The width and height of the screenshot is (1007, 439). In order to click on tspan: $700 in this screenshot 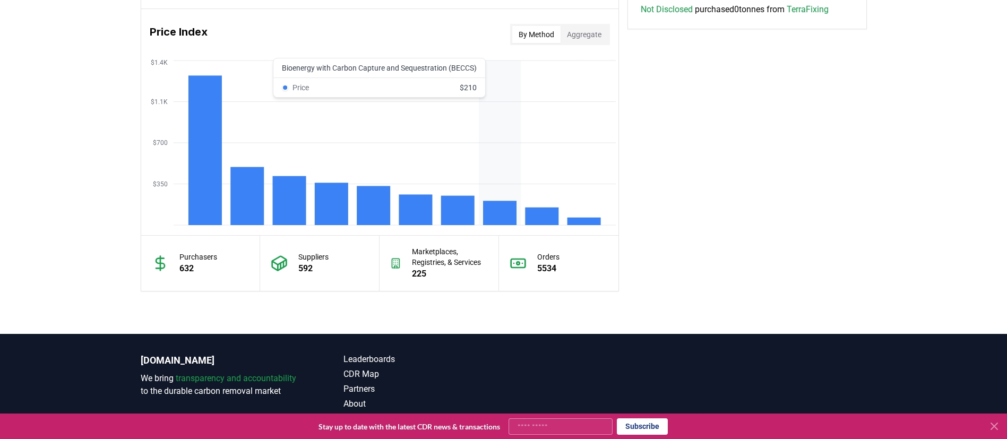, I will do `click(160, 143)`.